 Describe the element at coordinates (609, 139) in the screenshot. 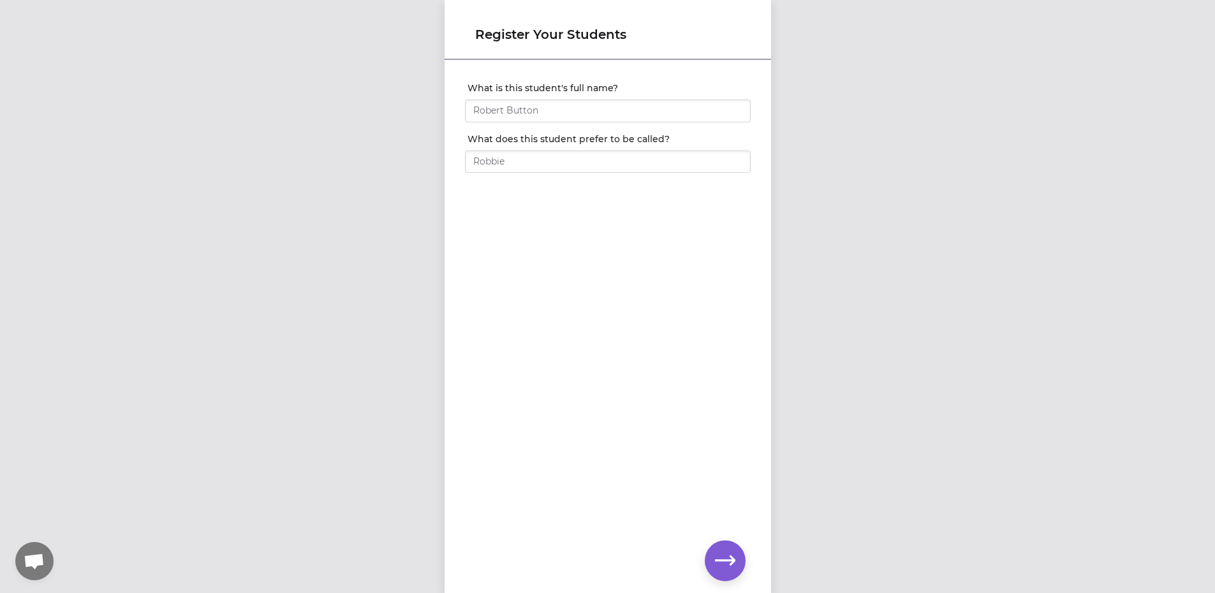

I see `label: What does this student prefer to be called?` at that location.